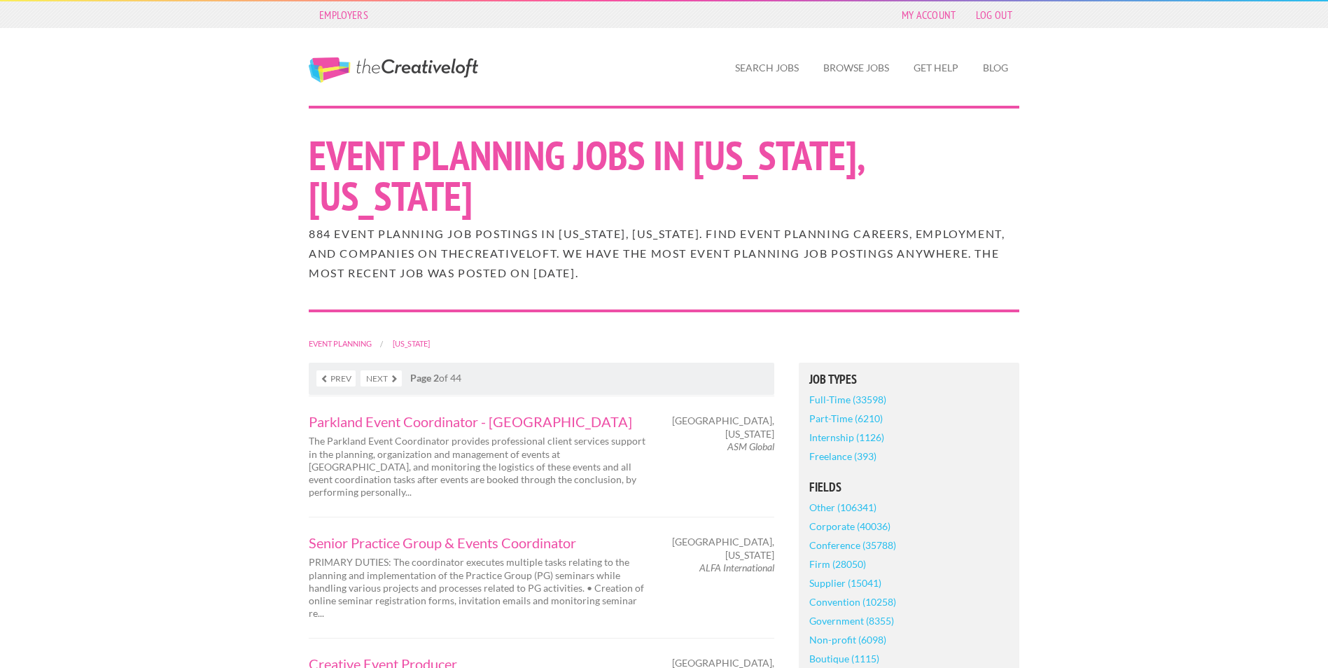  I want to click on em: ASM Global, so click(750, 446).